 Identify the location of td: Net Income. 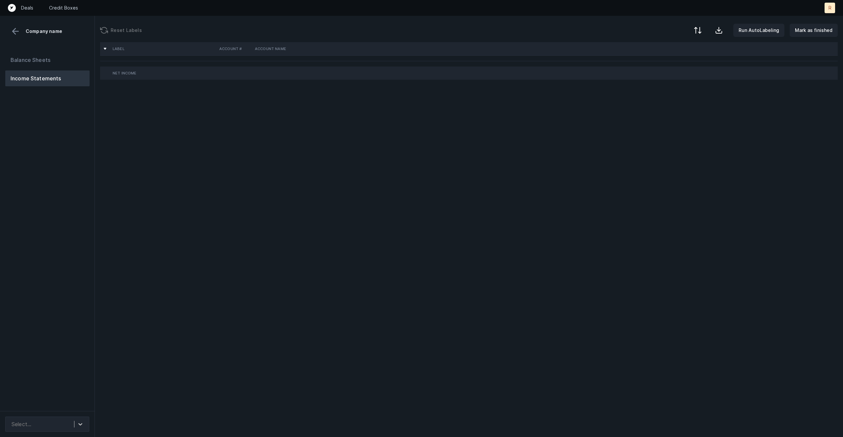
(163, 73).